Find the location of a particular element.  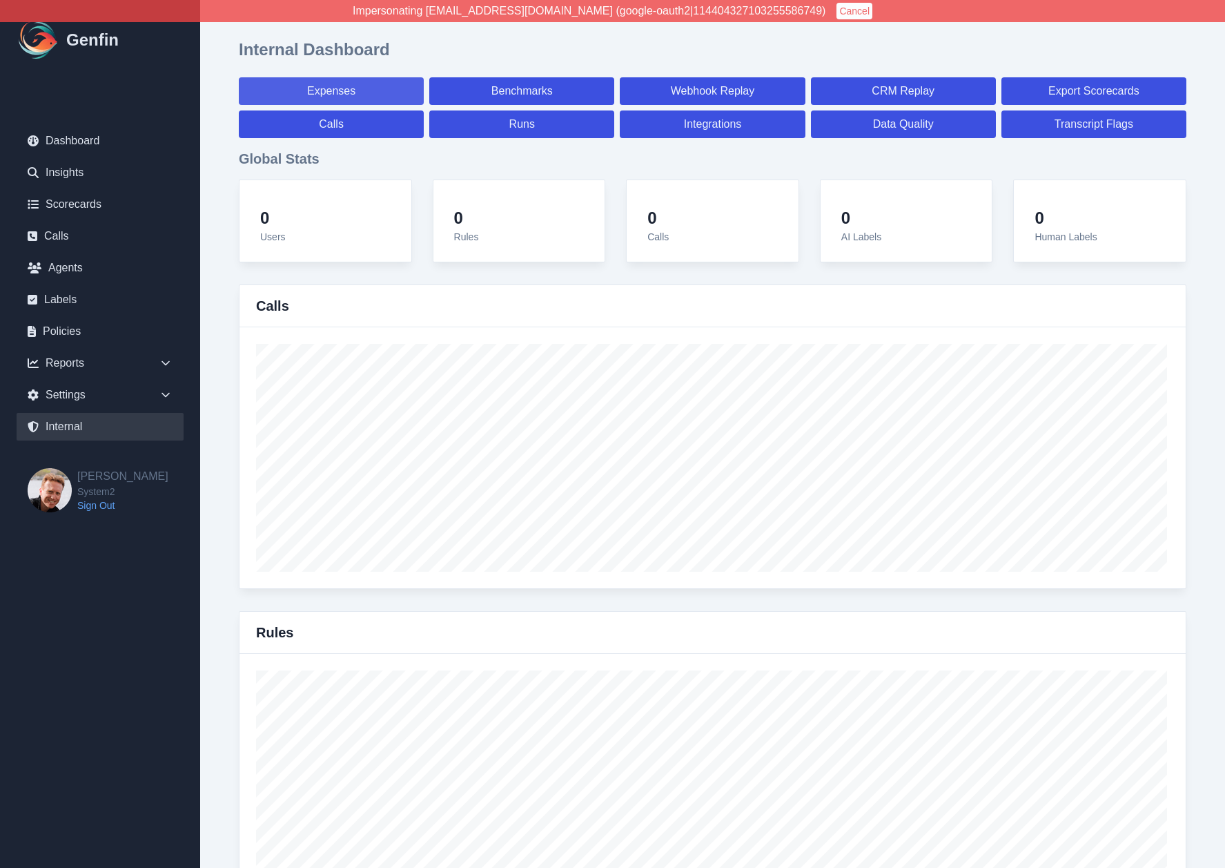

a: Internal is located at coordinates (100, 427).